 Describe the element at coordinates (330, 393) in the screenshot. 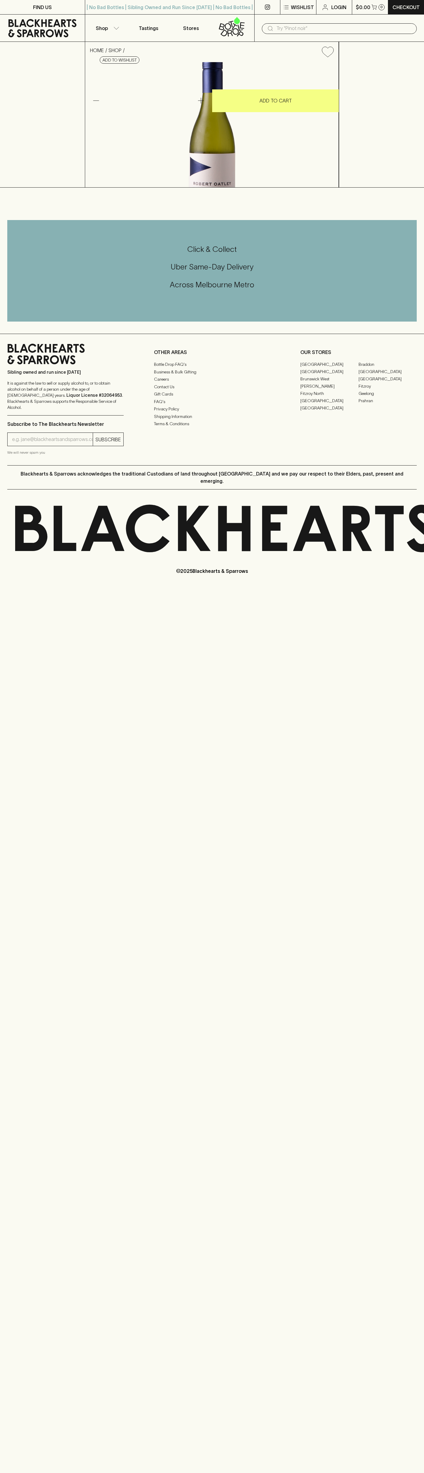

I see `a: Fitzroy North` at that location.